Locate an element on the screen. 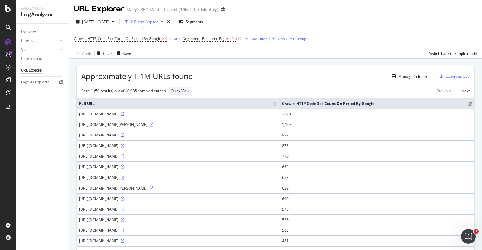 The width and height of the screenshot is (482, 250). td: 629 is located at coordinates (377, 188).